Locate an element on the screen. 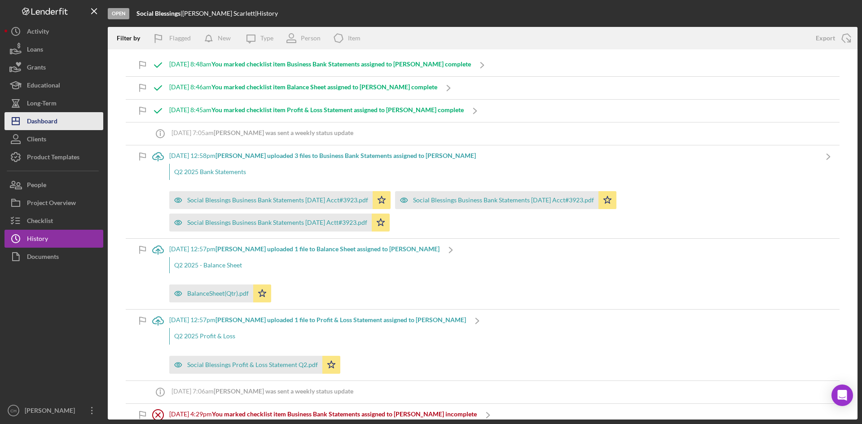  button: BalanceSheet(Qtr).pdf is located at coordinates (220, 294).